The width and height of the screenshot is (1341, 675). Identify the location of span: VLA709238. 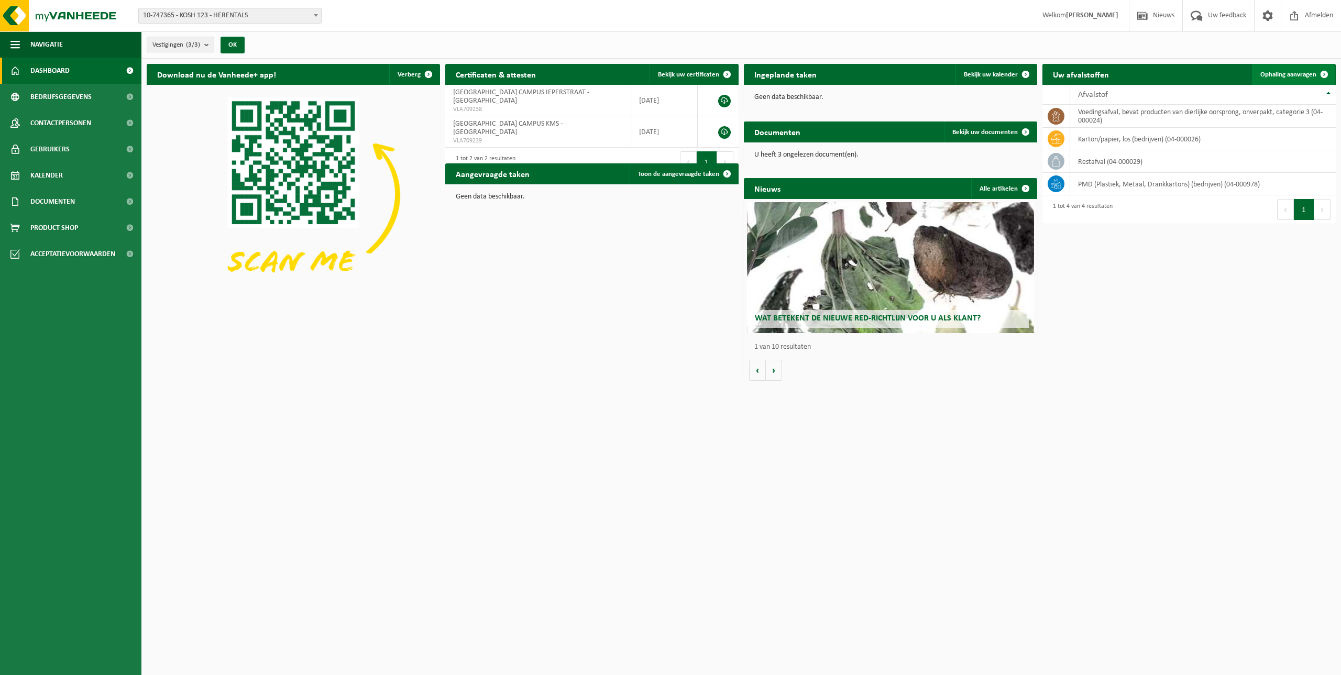
(538, 109).